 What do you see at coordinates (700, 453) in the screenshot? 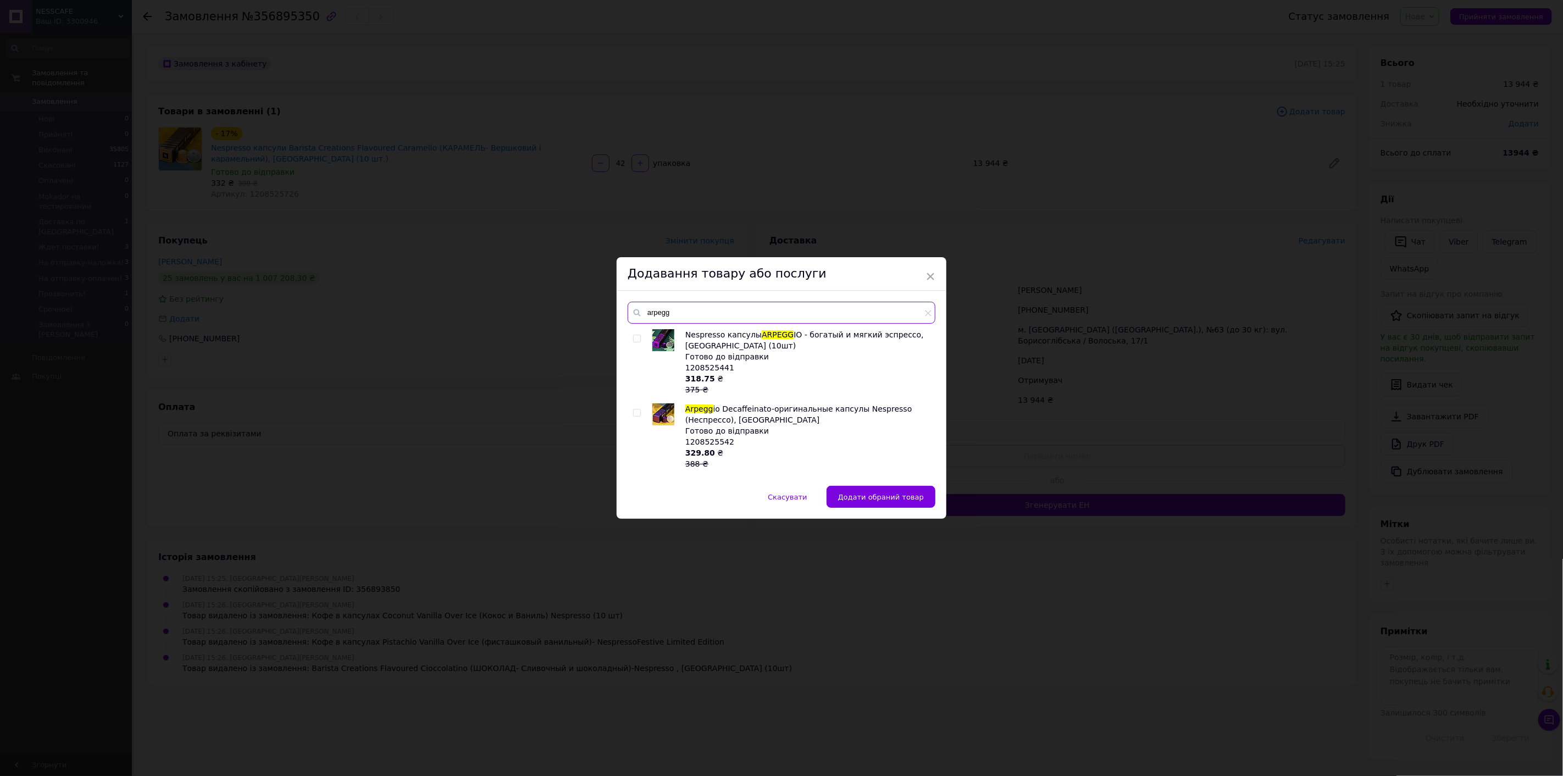
I see `b: 329.80` at bounding box center [700, 453].